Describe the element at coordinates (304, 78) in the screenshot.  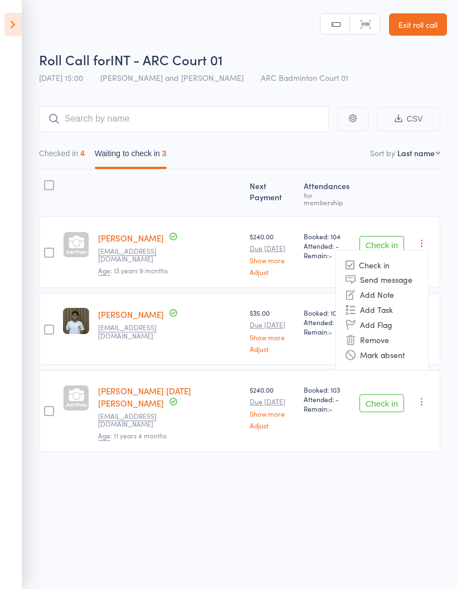
I see `span: ARC Badminton Court 01` at that location.